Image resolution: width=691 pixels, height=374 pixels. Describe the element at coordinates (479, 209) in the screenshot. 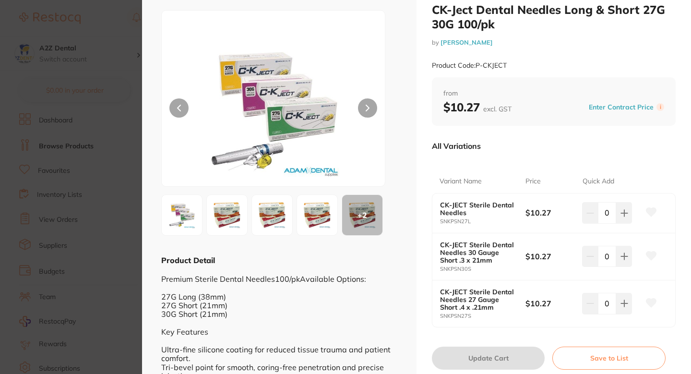

I see `b: CK-JECT Sterile Dental Needles` at that location.